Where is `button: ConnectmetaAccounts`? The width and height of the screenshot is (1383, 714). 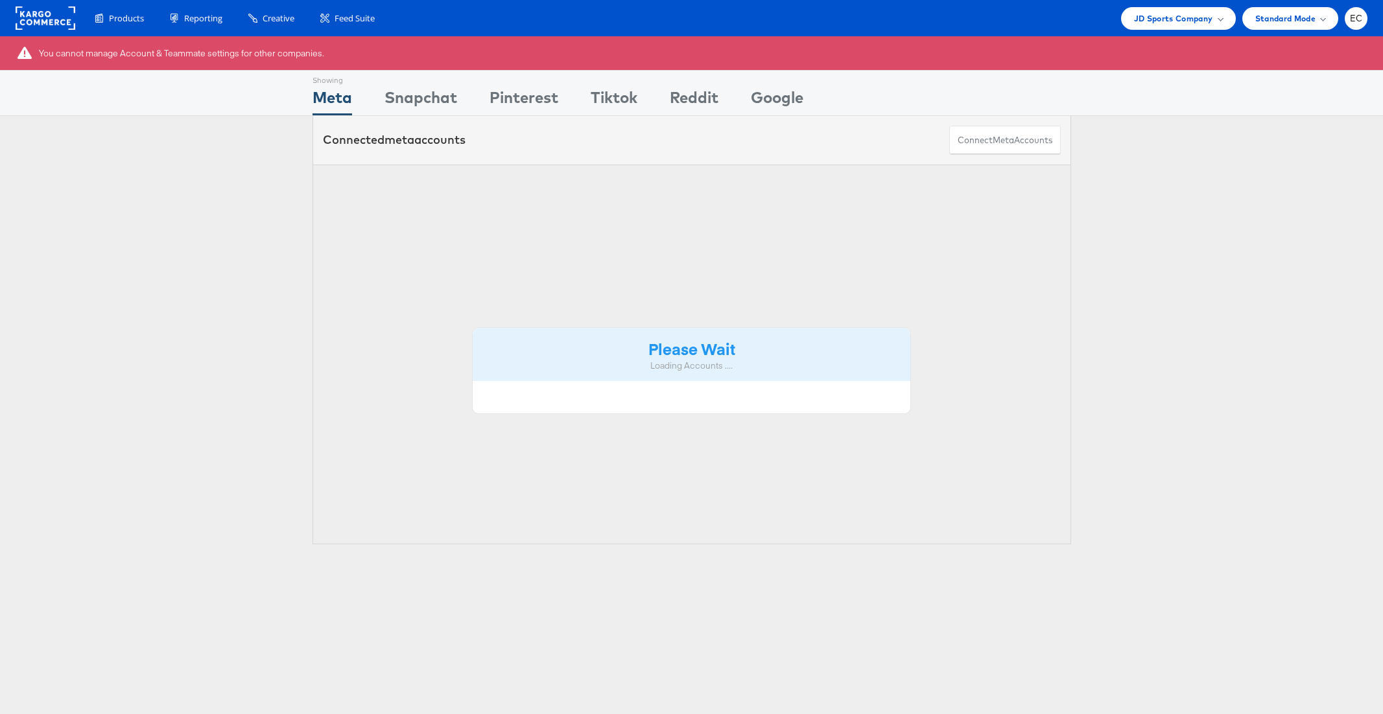
button: ConnectmetaAccounts is located at coordinates (1005, 140).